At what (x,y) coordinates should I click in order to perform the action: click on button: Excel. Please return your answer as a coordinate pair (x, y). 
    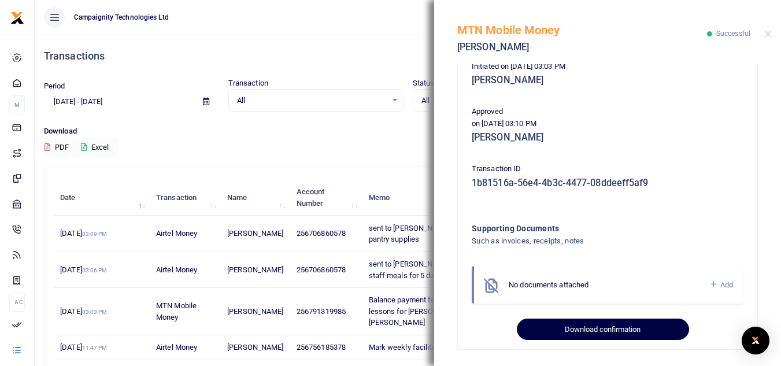
    Looking at the image, I should click on (95, 147).